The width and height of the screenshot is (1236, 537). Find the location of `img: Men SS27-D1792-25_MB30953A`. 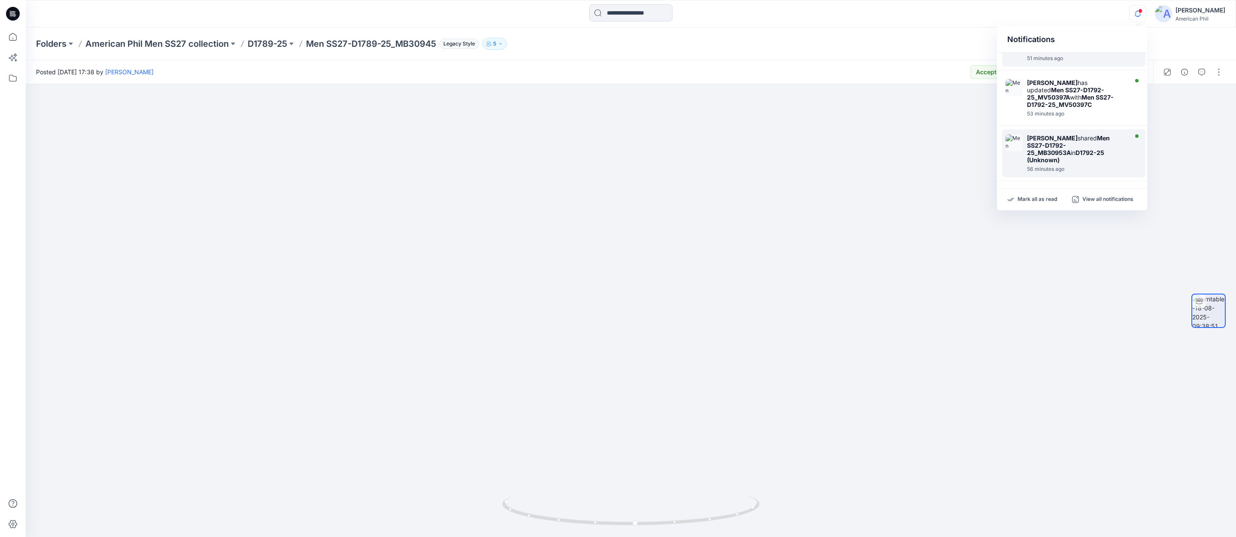

img: Men SS27-D1792-25_MB30953A is located at coordinates (1014, 143).